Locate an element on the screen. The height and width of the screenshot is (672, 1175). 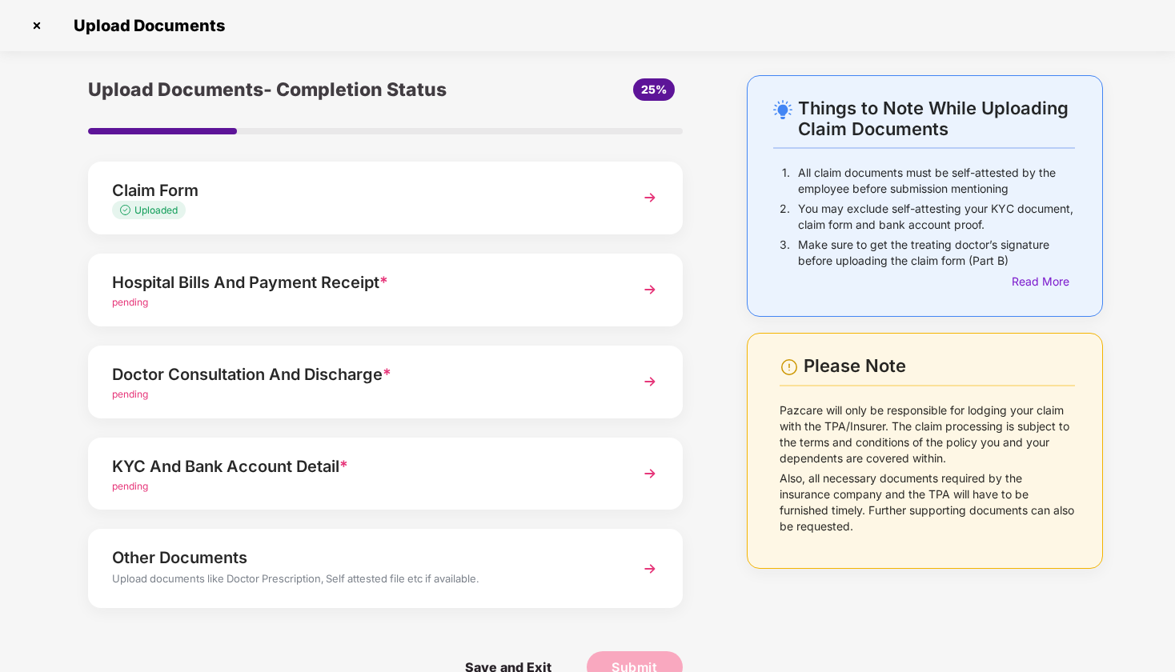
div: Doctor Consultation And Discharge is located at coordinates (362, 374).